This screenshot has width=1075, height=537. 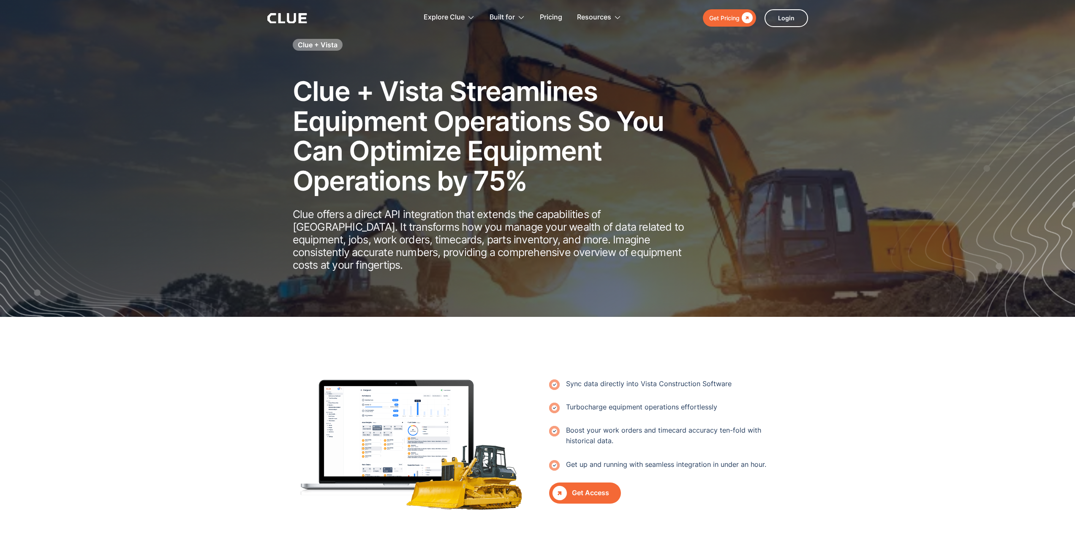 What do you see at coordinates (642, 407) in the screenshot?
I see `p: Turbocharge equipment operations effortlessly` at bounding box center [642, 407].